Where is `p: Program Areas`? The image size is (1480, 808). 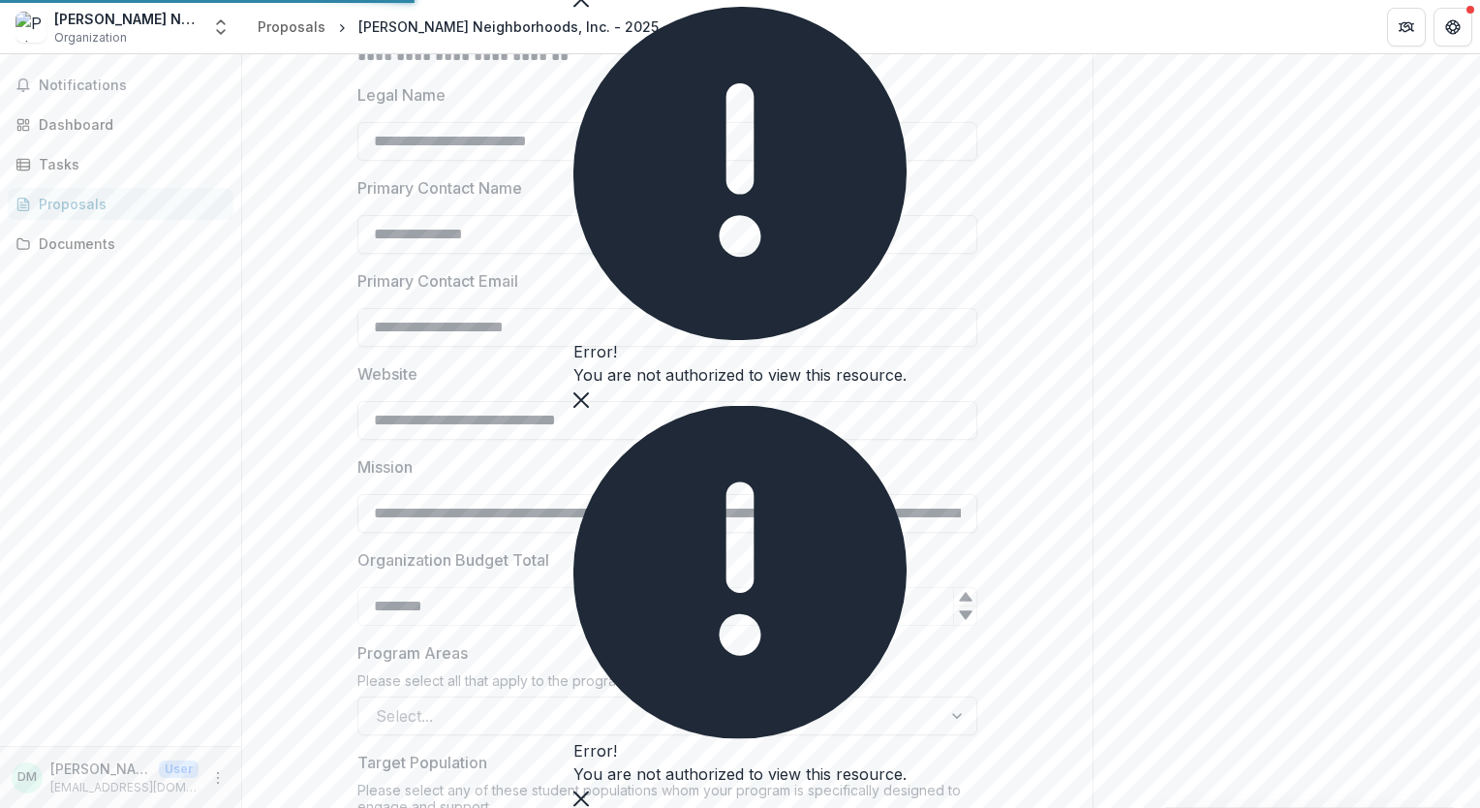 p: Program Areas is located at coordinates (413, 653).